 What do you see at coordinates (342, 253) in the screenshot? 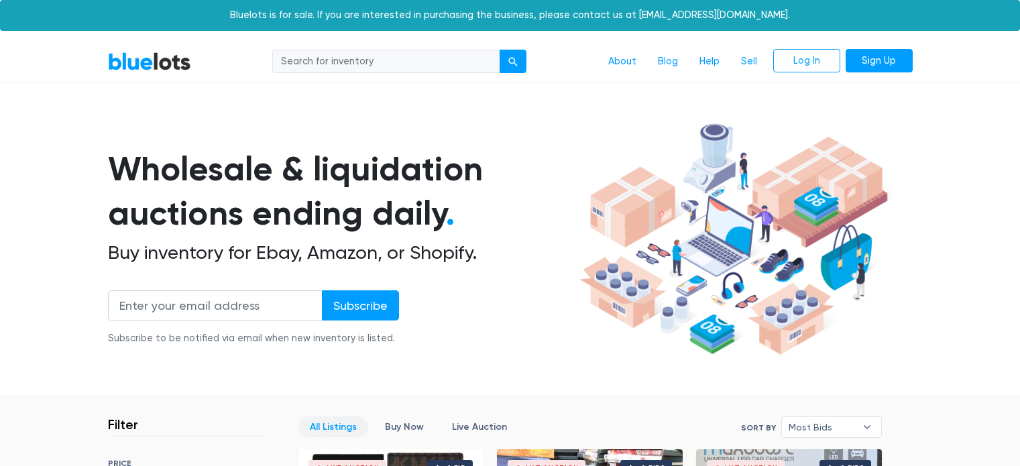
I see `h2: Buy inventory for Ebay, Amazon, or Shopify.` at bounding box center [342, 253].